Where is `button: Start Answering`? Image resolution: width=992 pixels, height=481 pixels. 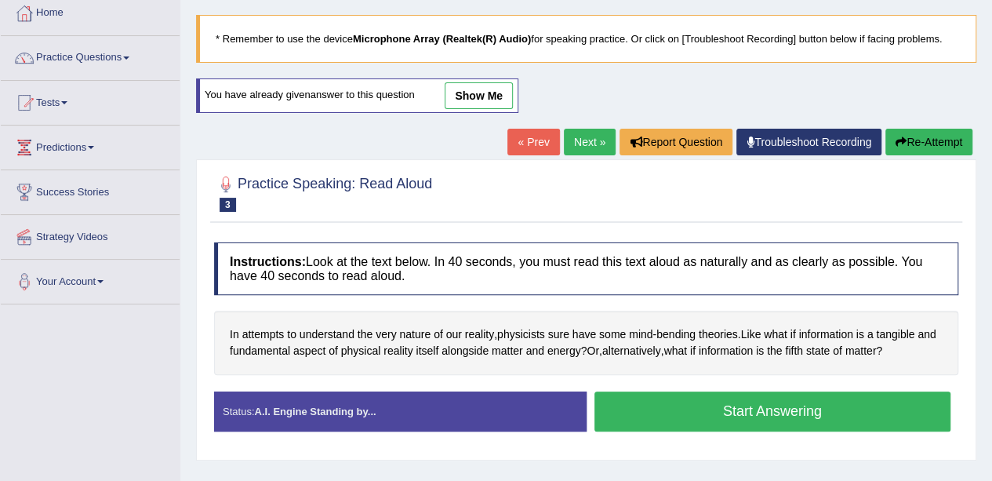
button: Start Answering is located at coordinates (773, 411).